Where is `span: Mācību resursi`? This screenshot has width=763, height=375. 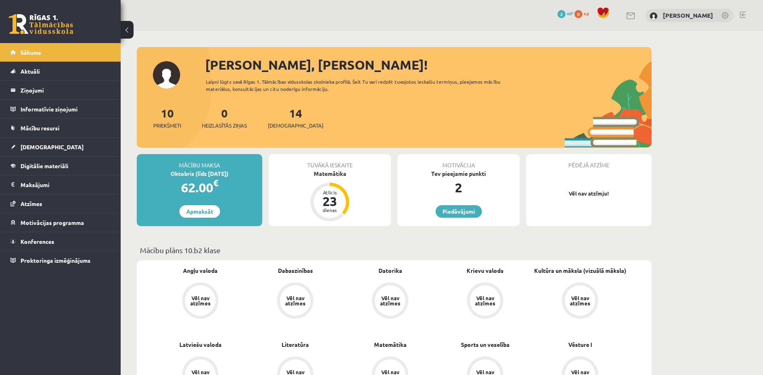 span: Mācību resursi is located at coordinates (40, 128).